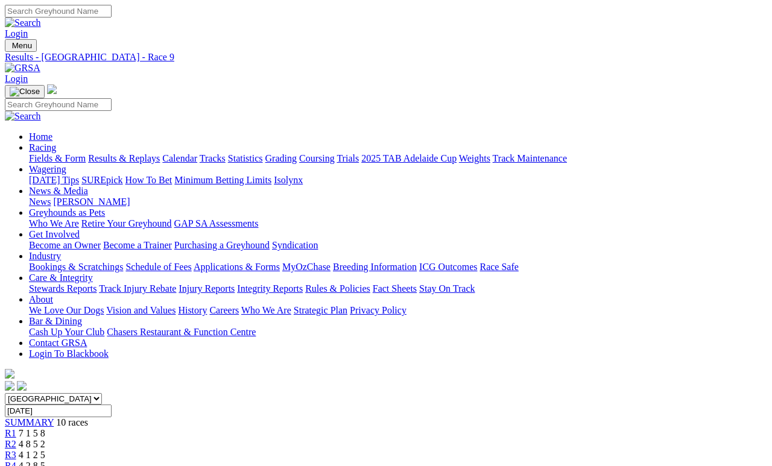 This screenshot has width=772, height=466. Describe the element at coordinates (32, 444) in the screenshot. I see `span: 4 8 5 2` at that location.